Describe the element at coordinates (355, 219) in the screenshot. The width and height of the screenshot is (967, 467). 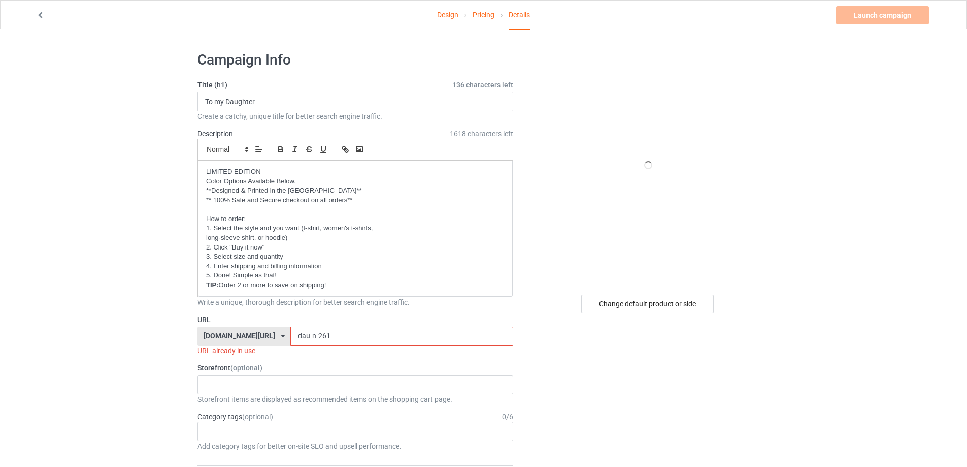
I see `p: How to order:` at that location.